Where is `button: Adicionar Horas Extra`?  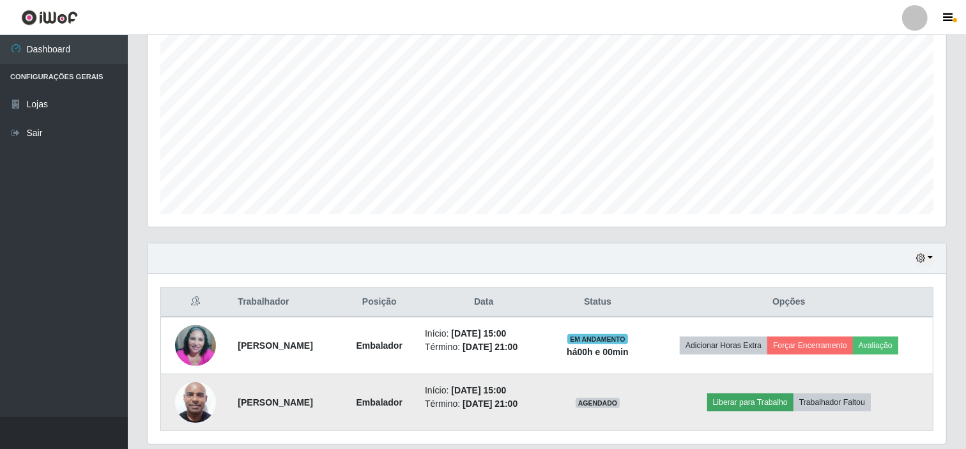
button: Adicionar Horas Extra is located at coordinates (723, 346).